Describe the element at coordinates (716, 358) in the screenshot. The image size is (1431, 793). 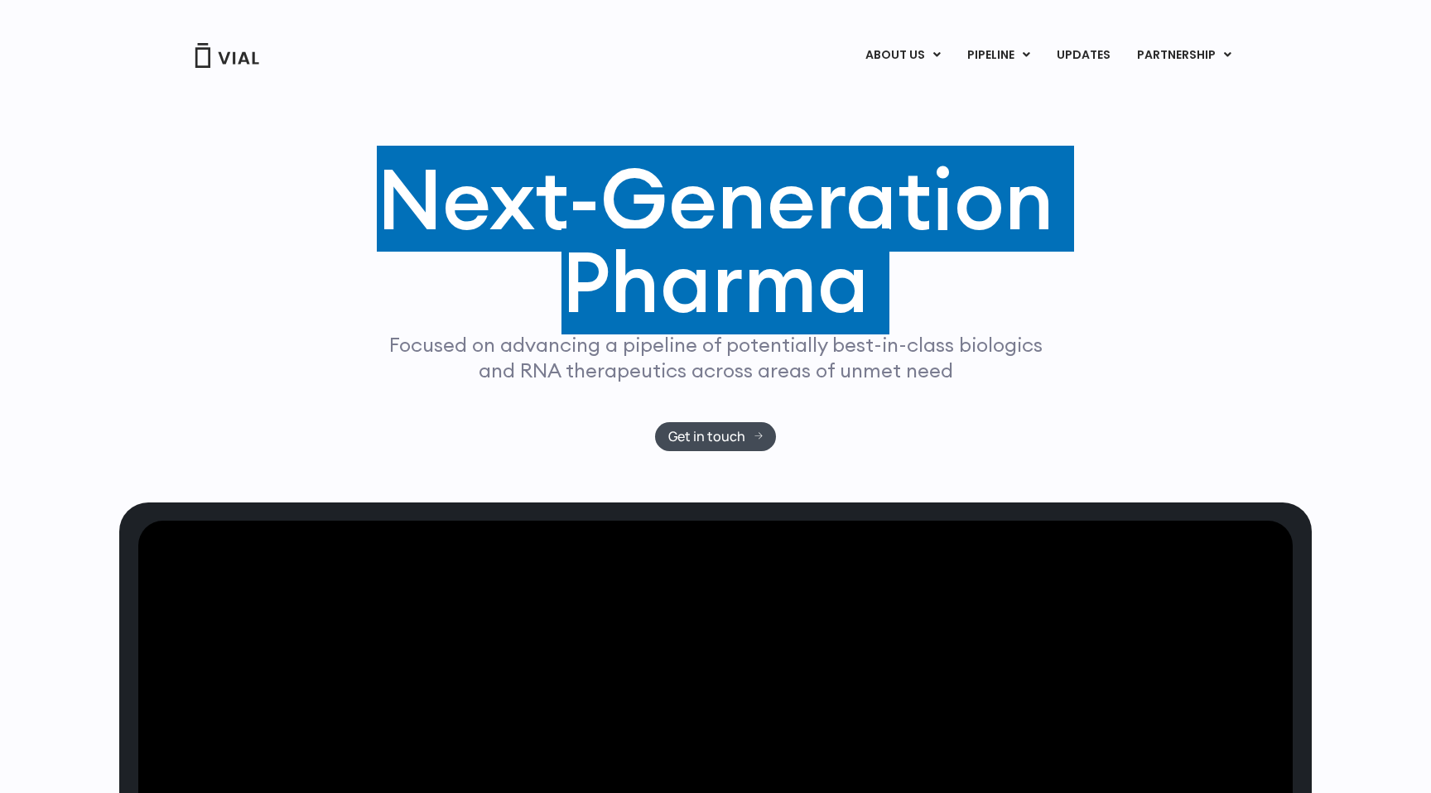
I see `p: Focused on advancing a pipeline of potentially best-in-class biologics and RNA therapeutics acros...` at that location.